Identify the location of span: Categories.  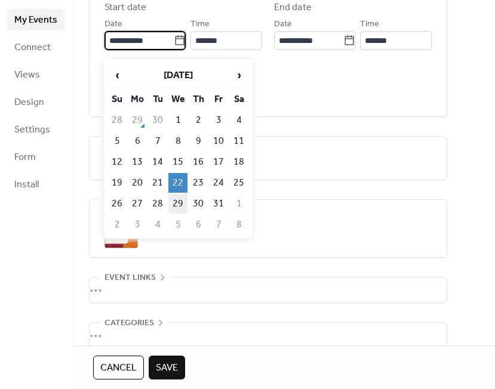
(129, 323).